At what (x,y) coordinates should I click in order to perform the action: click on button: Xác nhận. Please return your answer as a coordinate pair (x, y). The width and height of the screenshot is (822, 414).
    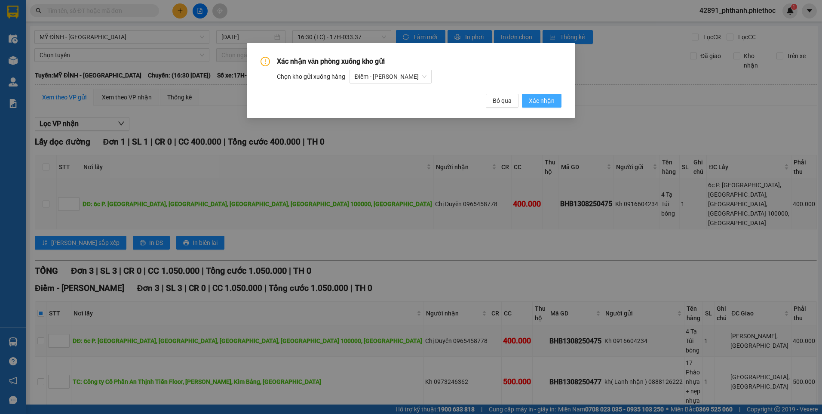
    Looking at the image, I should click on (542, 101).